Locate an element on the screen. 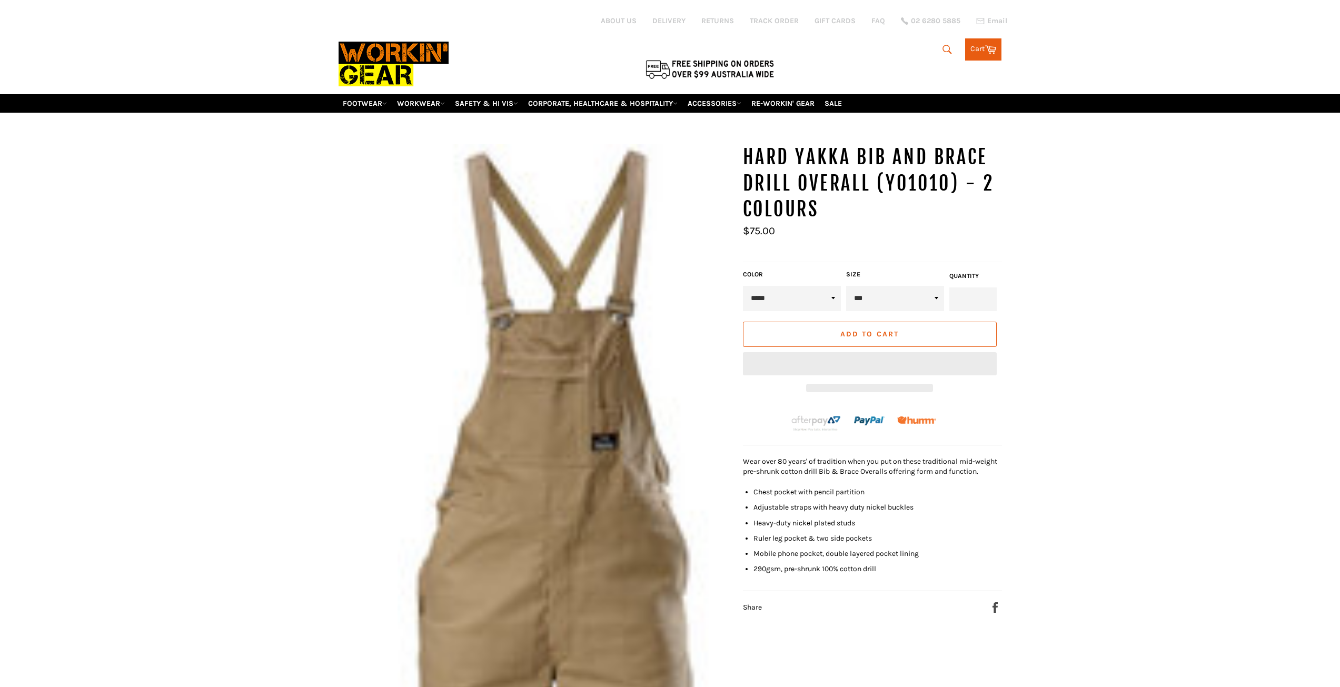 Image resolution: width=1340 pixels, height=687 pixels. a: ACCESSORIES is located at coordinates (714, 103).